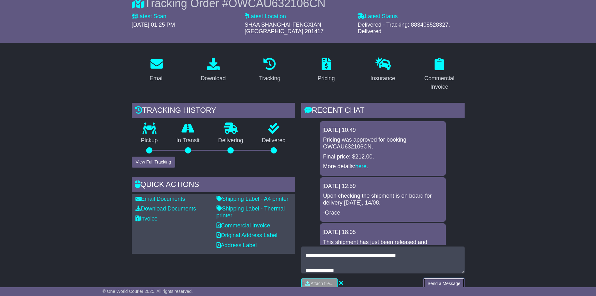 The height and width of the screenshot is (296, 596). I want to click on p: In Transit, so click(188, 140).